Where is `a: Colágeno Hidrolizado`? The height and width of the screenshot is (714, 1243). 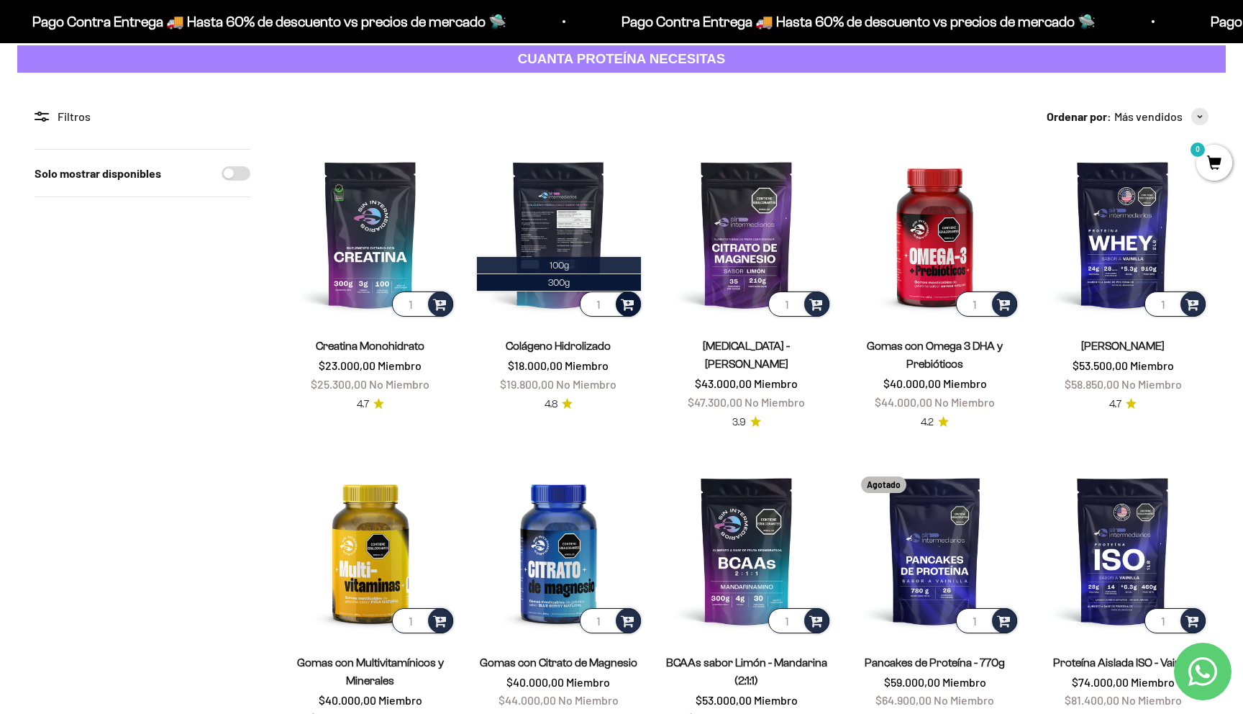
a: Colágeno Hidrolizado is located at coordinates (558, 345).